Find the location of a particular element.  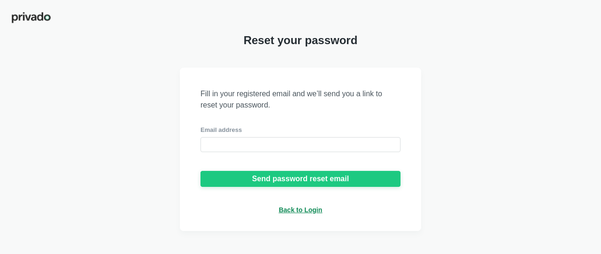

div: Back to Login is located at coordinates (301, 210).